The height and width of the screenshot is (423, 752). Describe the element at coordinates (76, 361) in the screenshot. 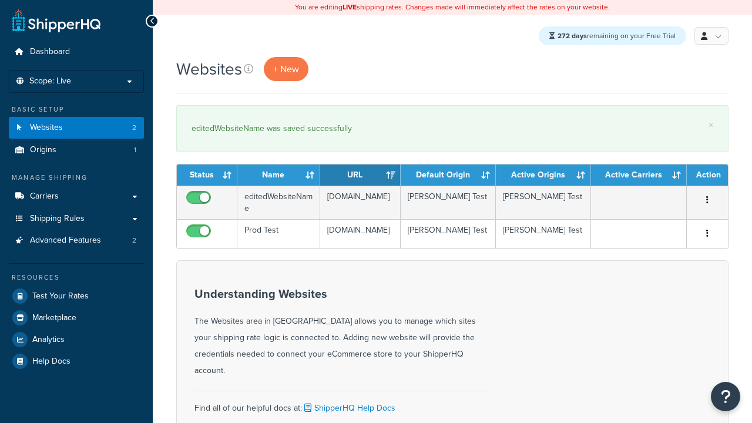

I see `li: Help Docs` at that location.